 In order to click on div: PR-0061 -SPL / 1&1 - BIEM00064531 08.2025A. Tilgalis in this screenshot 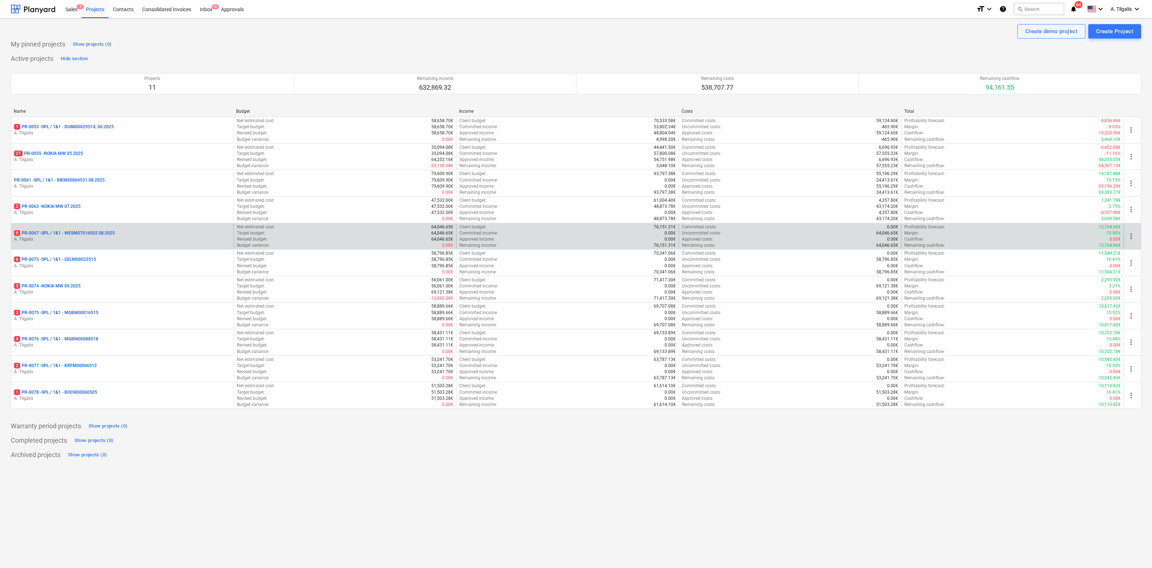, I will do `click(122, 183)`.